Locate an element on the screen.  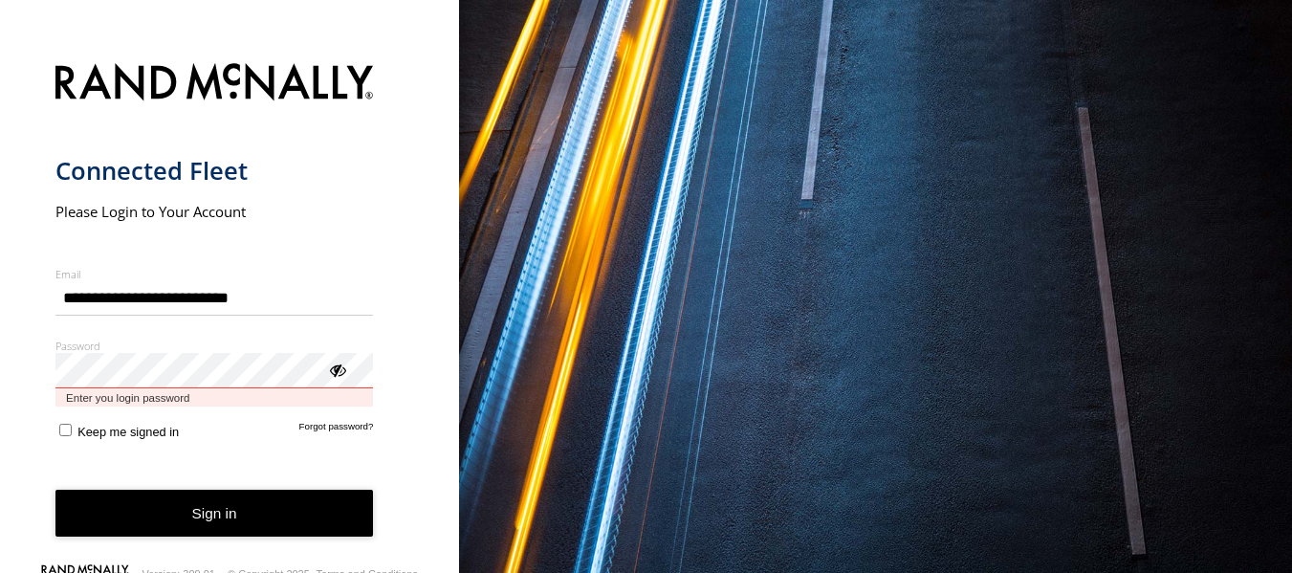
img: Rand McNally is located at coordinates (214, 83).